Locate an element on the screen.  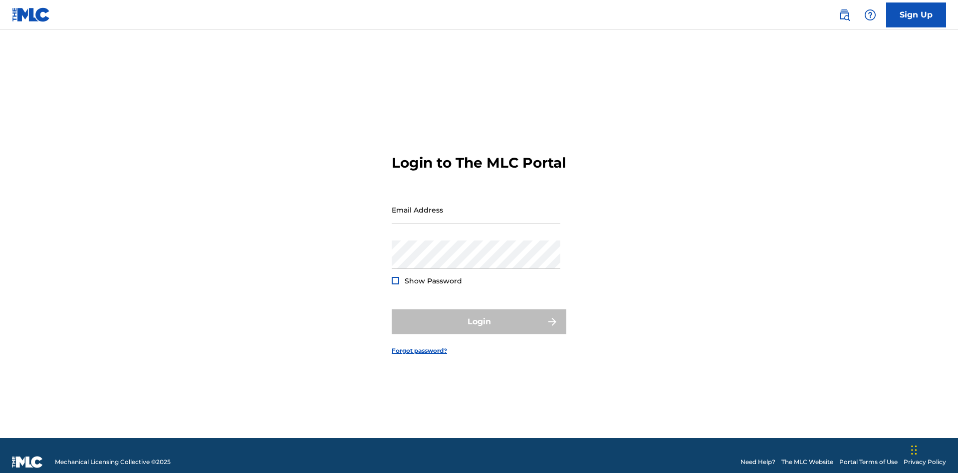
a: The MLC Website is located at coordinates (807, 462).